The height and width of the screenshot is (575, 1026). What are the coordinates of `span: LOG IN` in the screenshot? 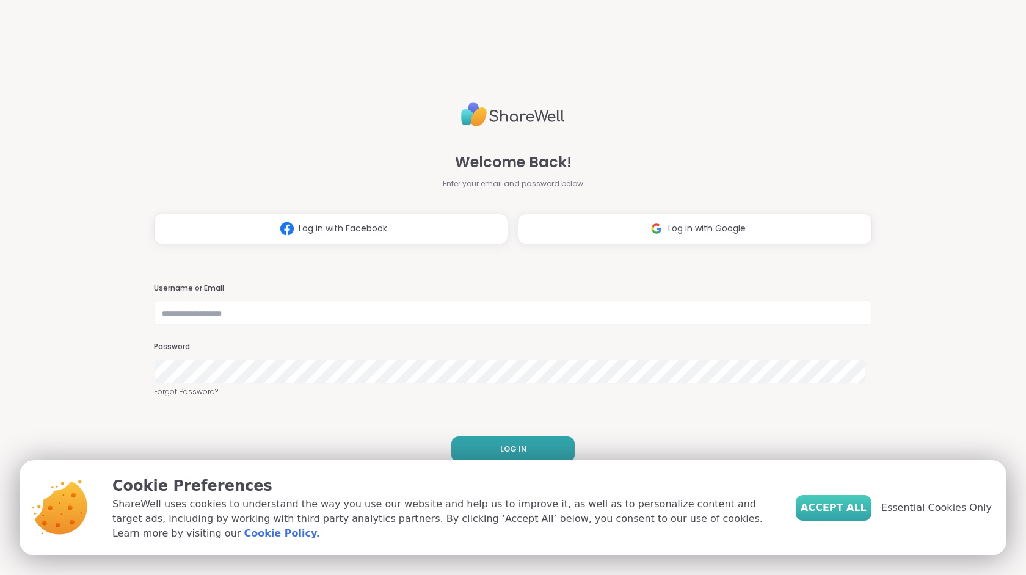 It's located at (513, 449).